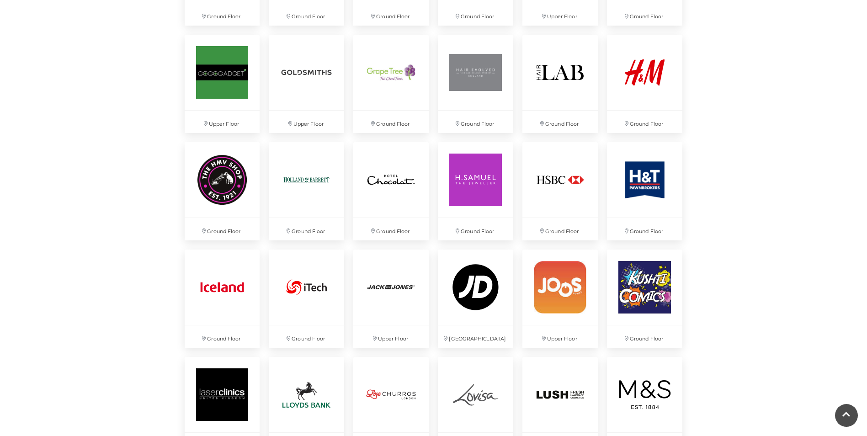  I want to click on img: Laser Clinic, so click(222, 394).